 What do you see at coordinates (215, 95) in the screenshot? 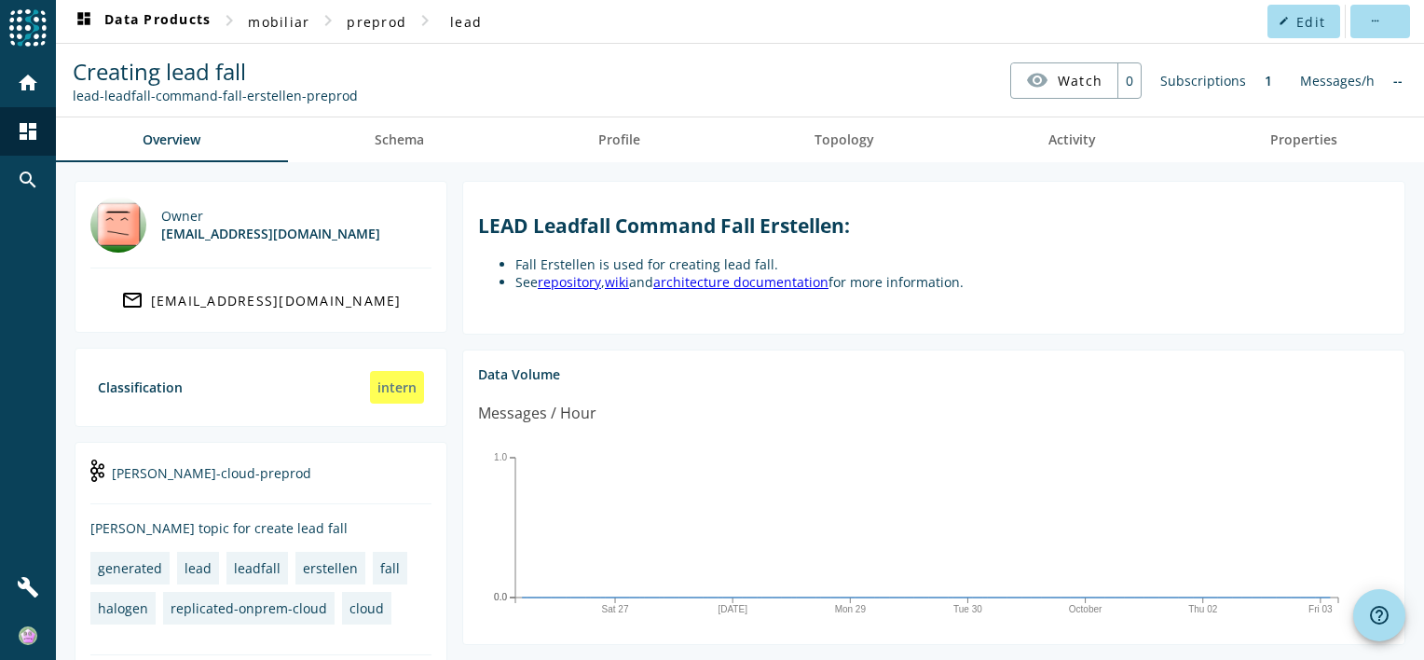
I see `div: Kafka Topic: lead-leadfall-command-fall-erstellen-preprod` at bounding box center [215, 95].